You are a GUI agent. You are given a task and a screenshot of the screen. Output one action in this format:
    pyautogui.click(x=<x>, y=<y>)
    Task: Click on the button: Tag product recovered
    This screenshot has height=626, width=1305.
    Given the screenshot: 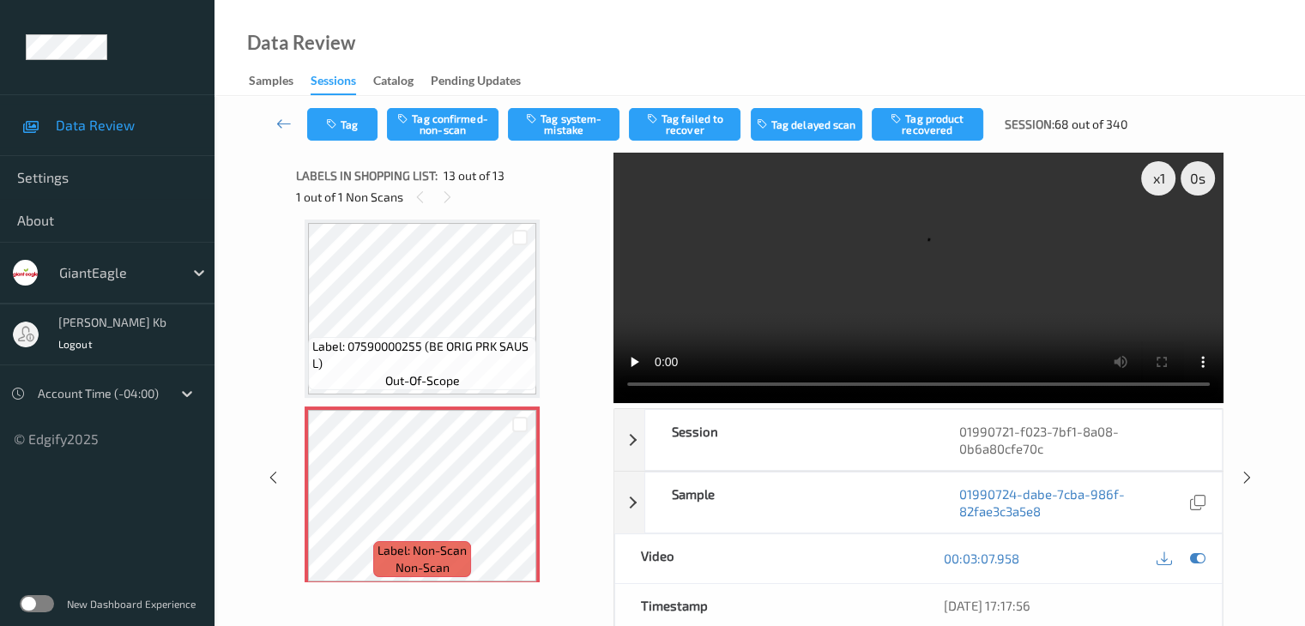 What is the action you would take?
    pyautogui.click(x=927, y=124)
    